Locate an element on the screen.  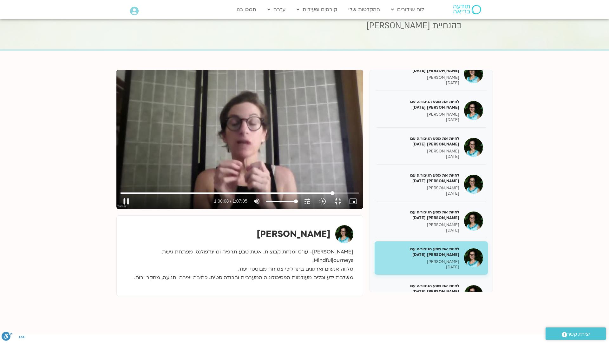
img: לחיות את מסע הגיבור.ה עם תמר לינצבסקי 22/04/25 is located at coordinates (474, 147).